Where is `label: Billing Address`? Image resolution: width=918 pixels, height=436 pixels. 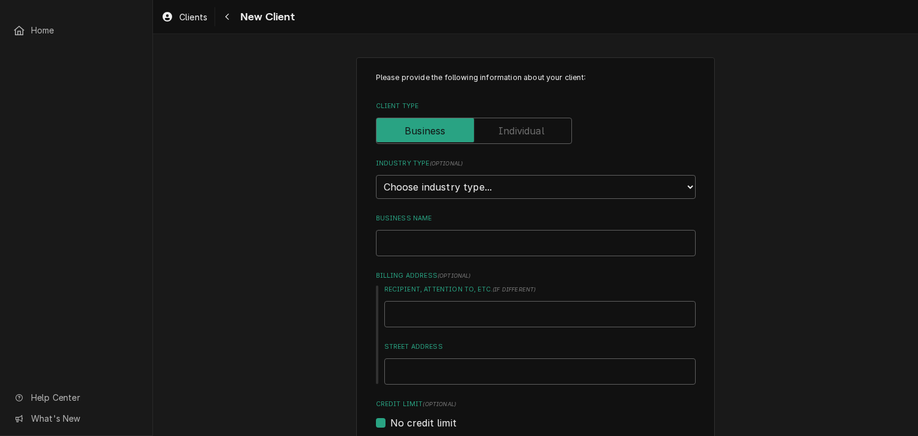
label: Billing Address is located at coordinates (535, 276).